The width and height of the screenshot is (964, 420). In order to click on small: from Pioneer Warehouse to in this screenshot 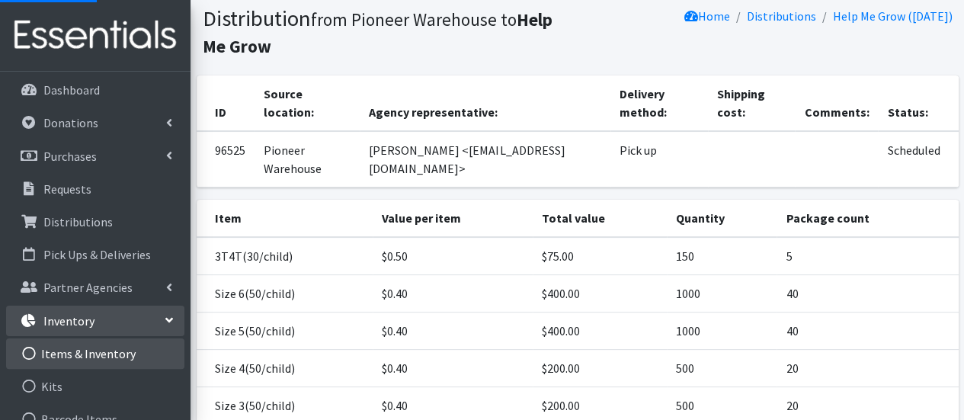, I will do `click(377, 33)`.